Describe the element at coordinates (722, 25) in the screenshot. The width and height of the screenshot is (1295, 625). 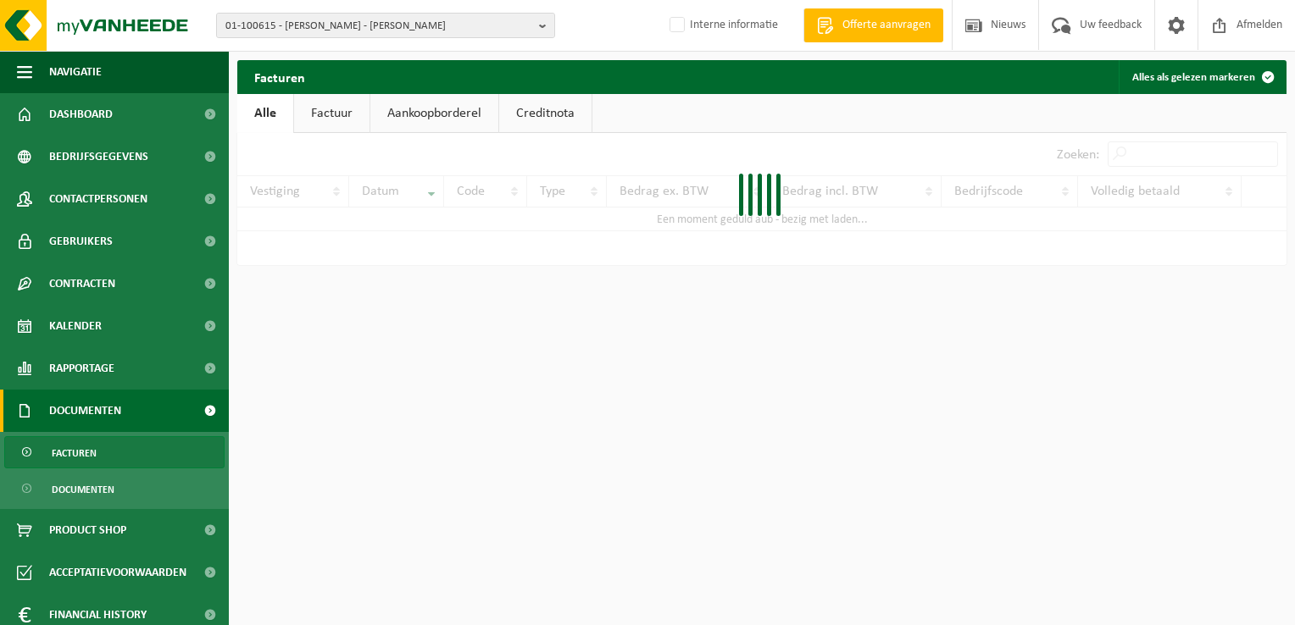
I see `label: Interne informatie` at that location.